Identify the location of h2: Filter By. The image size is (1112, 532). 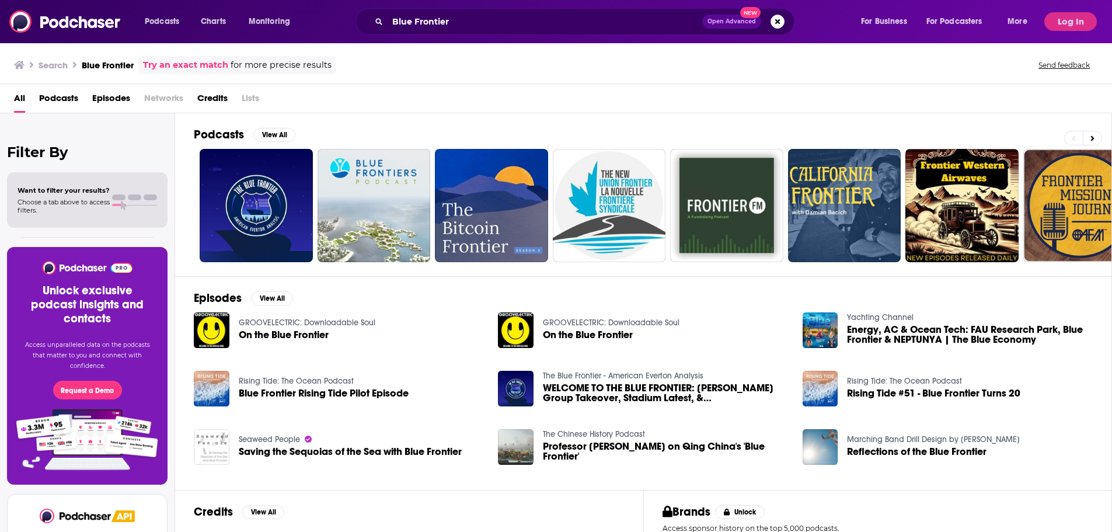
(87, 152).